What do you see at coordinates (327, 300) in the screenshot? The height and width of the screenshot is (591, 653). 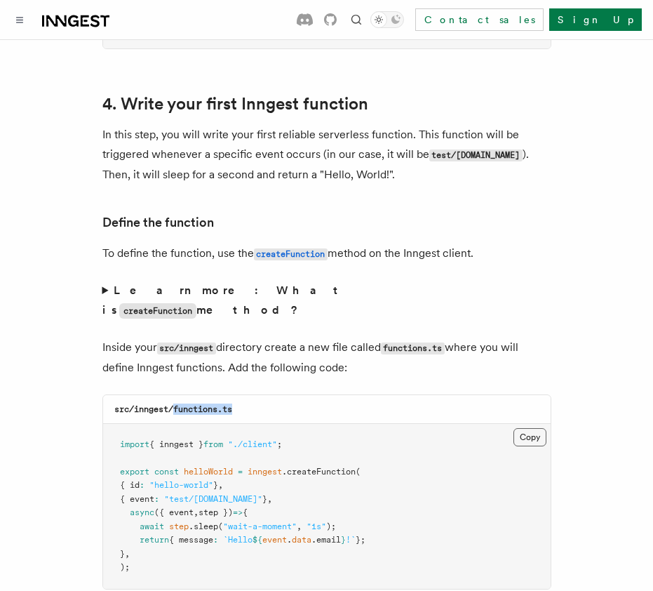 I see `summary: Learn more: What iscreateFunctionmethod?` at bounding box center [327, 300].